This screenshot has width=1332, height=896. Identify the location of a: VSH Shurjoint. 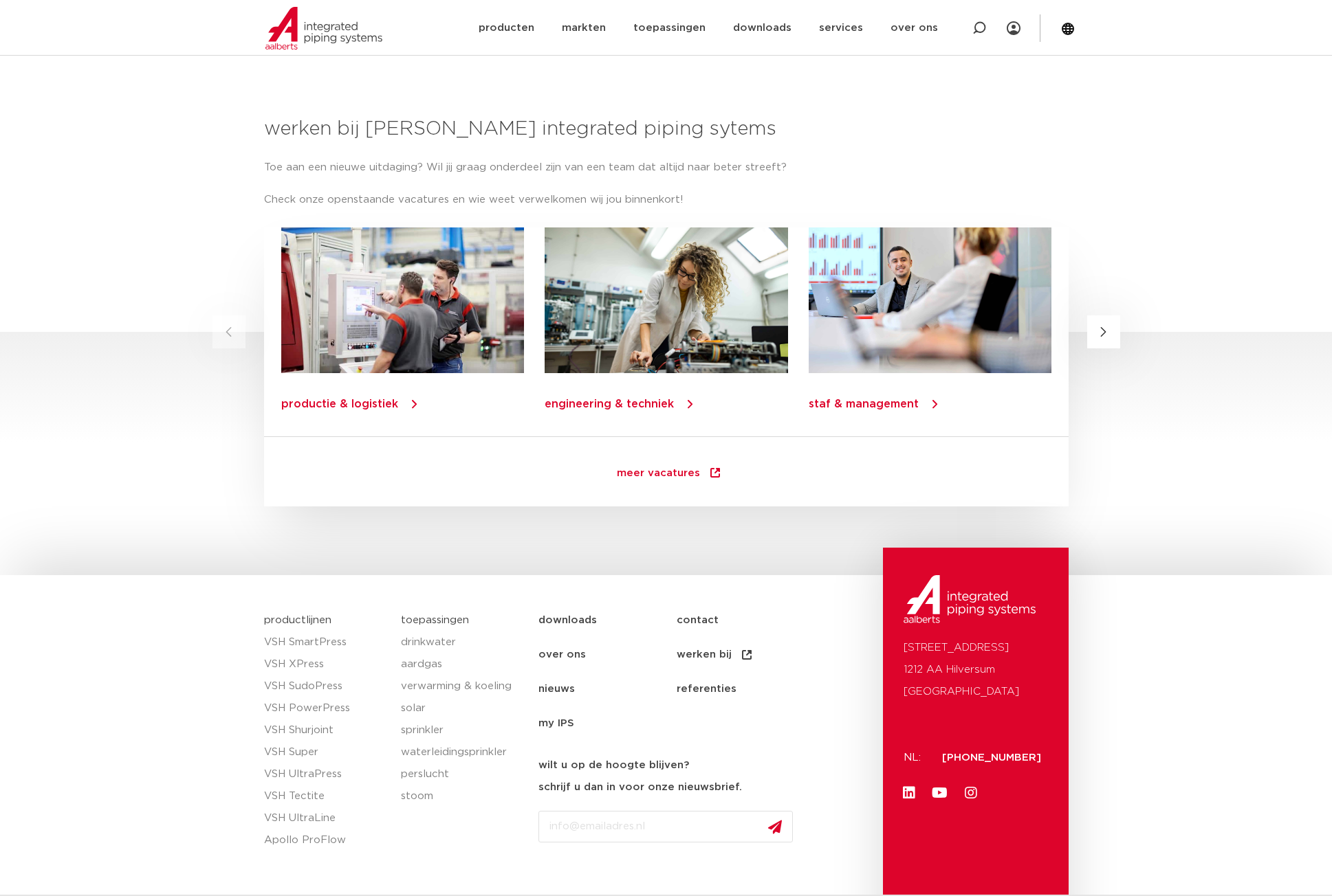
(326, 731).